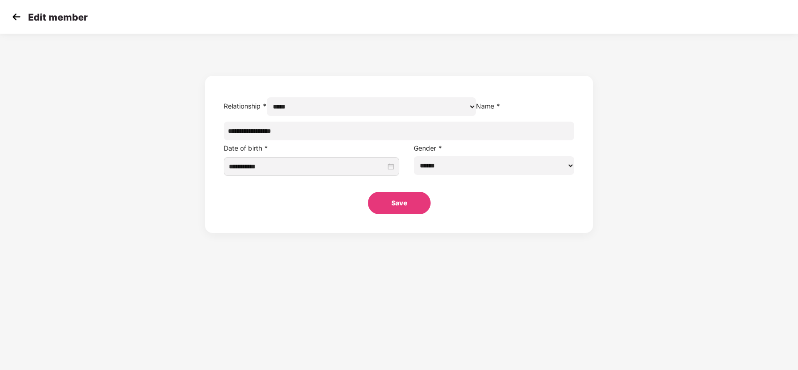 The height and width of the screenshot is (370, 798). What do you see at coordinates (16, 17) in the screenshot?
I see `img: svg+xml;base64,PHN2ZyB4bWxucz0iaHR0cDovL3d3dy53My5vcmcvMjAwMC9zdmciIHdpZHRoPSIzMCIgaGVpZ2h0PSIzMC...` at bounding box center [16, 17].